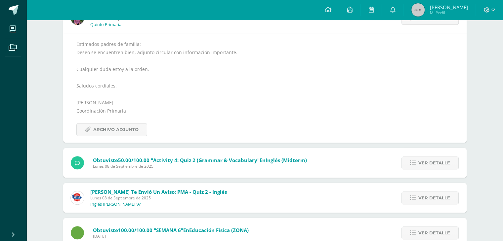 The height and width of the screenshot is (241, 503). What do you see at coordinates (418, 10) in the screenshot?
I see `img: 45x45` at bounding box center [418, 10].